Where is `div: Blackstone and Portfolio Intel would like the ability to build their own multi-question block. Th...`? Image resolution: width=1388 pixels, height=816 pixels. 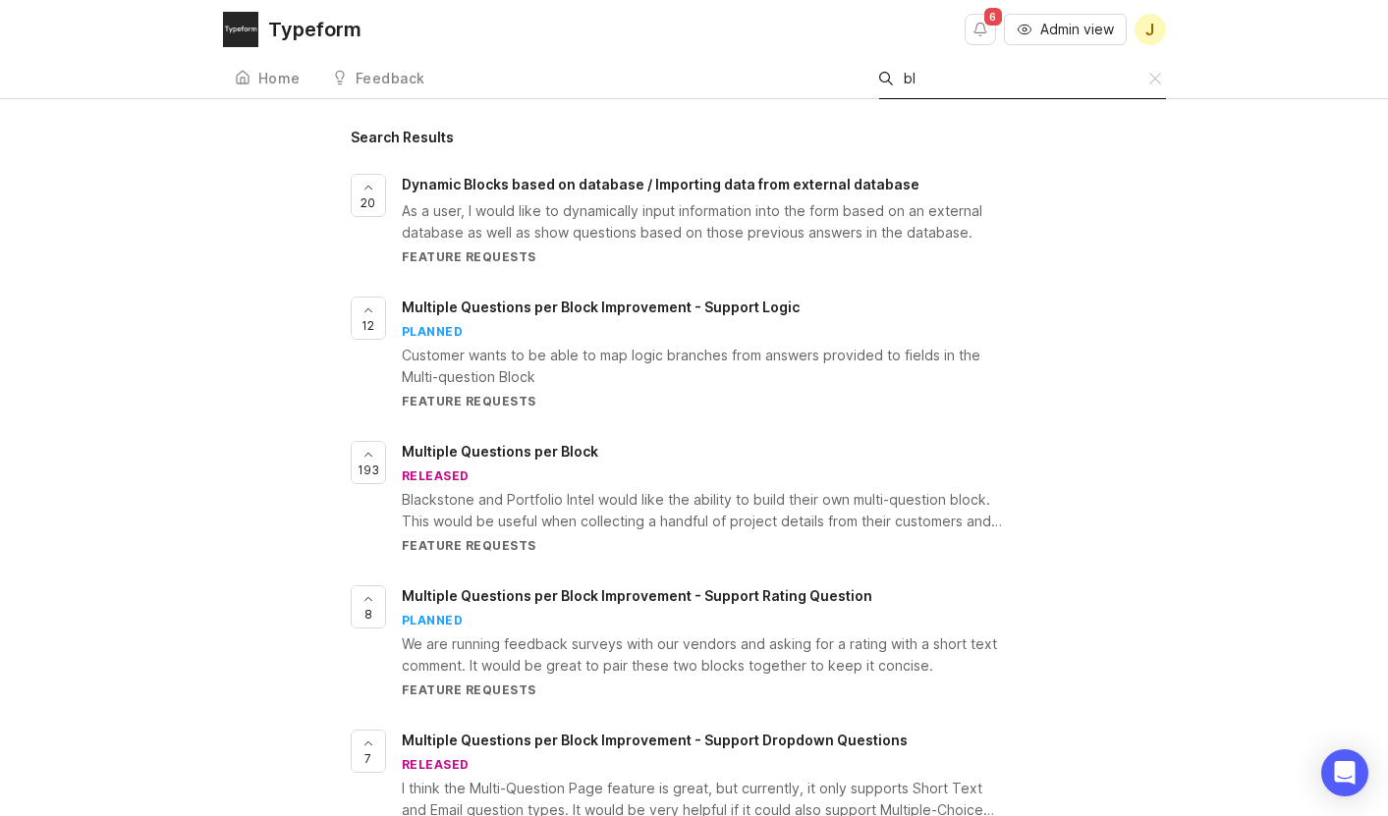
div: Blackstone and Portfolio Intel would like the ability to build their own multi-question block. Th... is located at coordinates (702, 511).